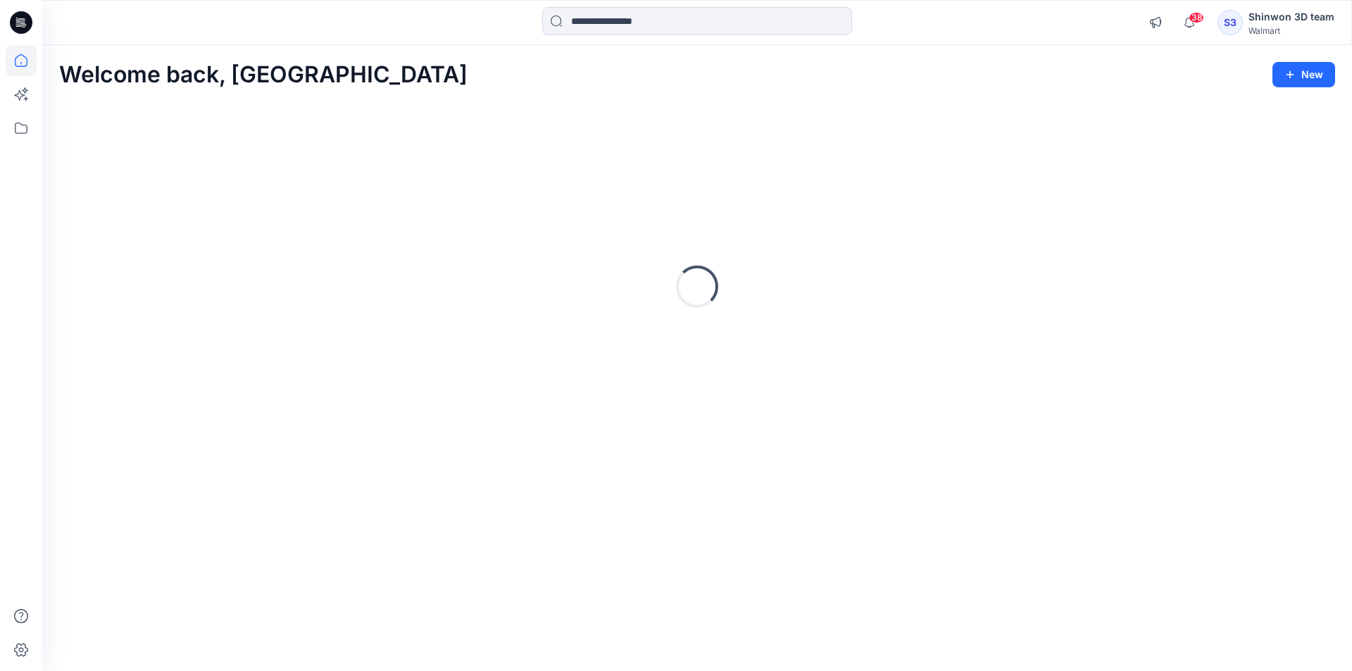  What do you see at coordinates (1231, 23) in the screenshot?
I see `div: S3` at bounding box center [1231, 23].